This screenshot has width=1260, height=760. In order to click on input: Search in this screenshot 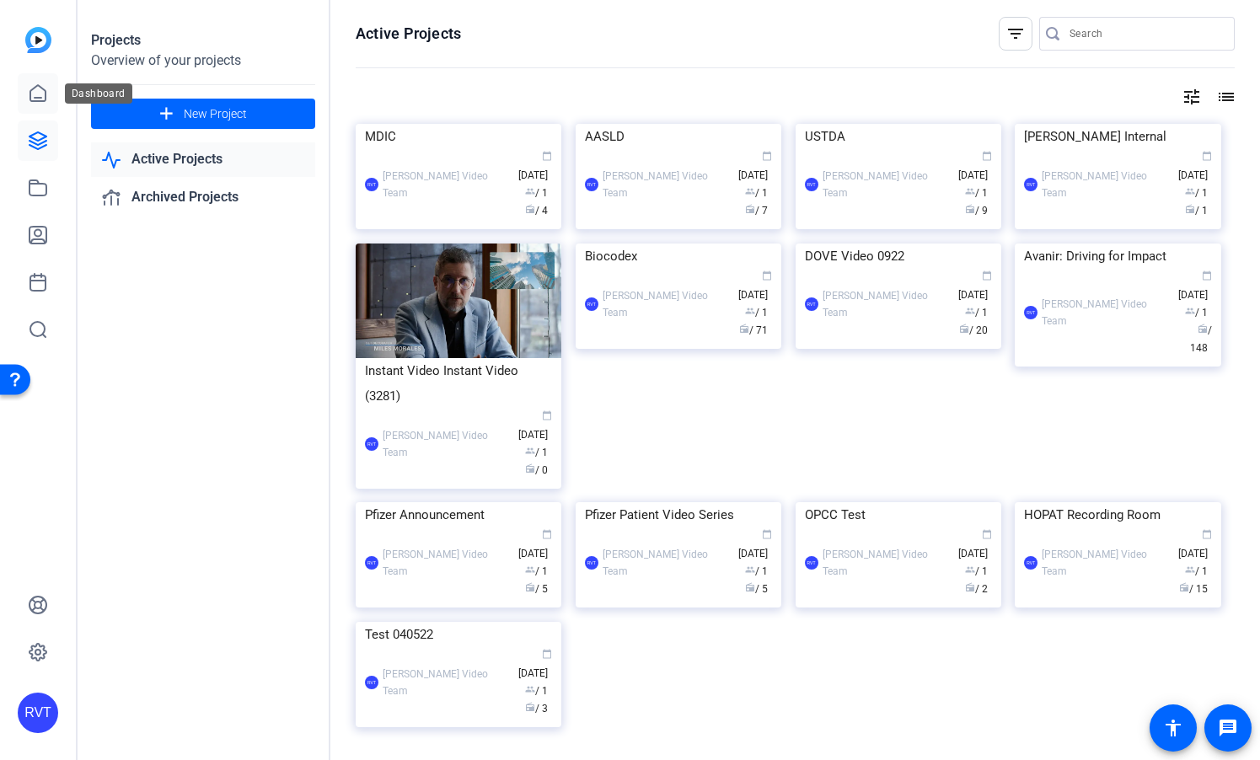, I will do `click(1146, 34)`.